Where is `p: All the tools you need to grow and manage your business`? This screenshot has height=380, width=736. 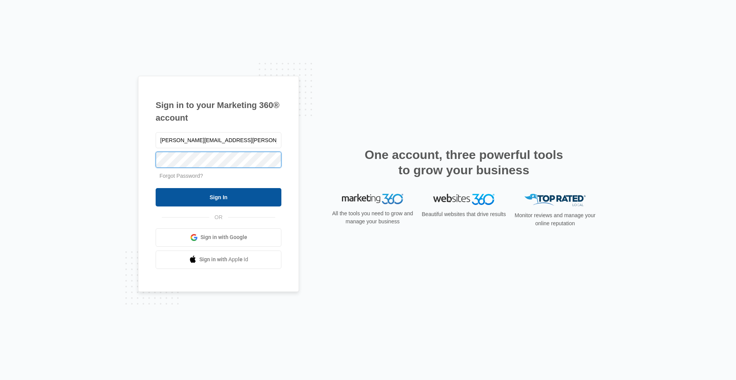
p: All the tools you need to grow and manage your business is located at coordinates (372, 218).